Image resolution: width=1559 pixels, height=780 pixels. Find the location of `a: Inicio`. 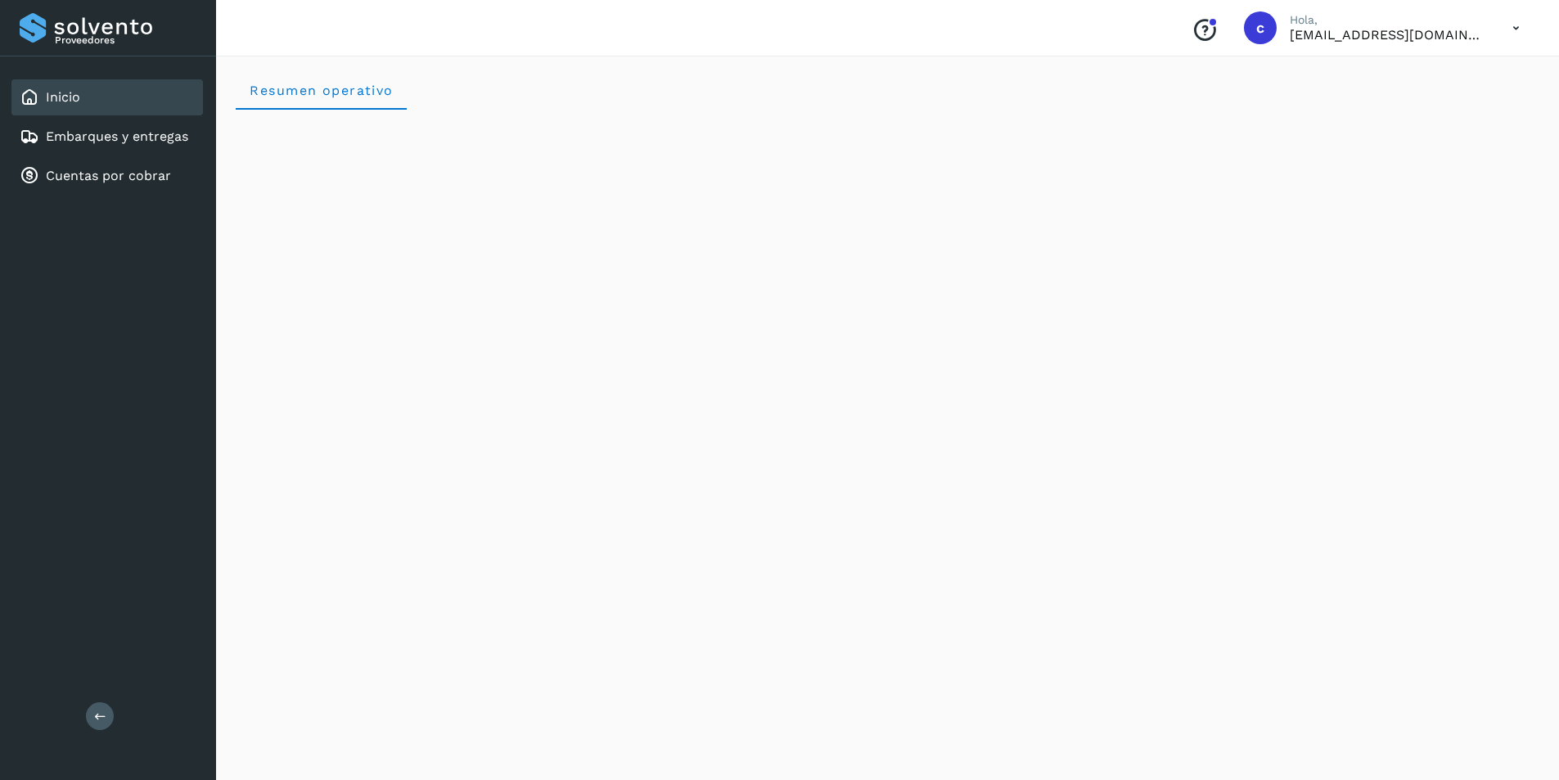

a: Inicio is located at coordinates (63, 97).